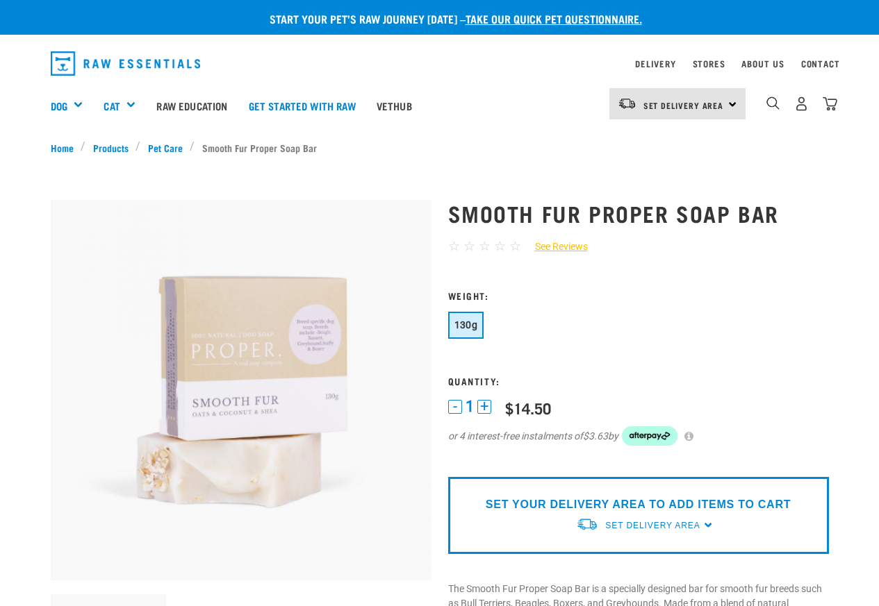  What do you see at coordinates (655, 63) in the screenshot?
I see `a: Delivery` at bounding box center [655, 63].